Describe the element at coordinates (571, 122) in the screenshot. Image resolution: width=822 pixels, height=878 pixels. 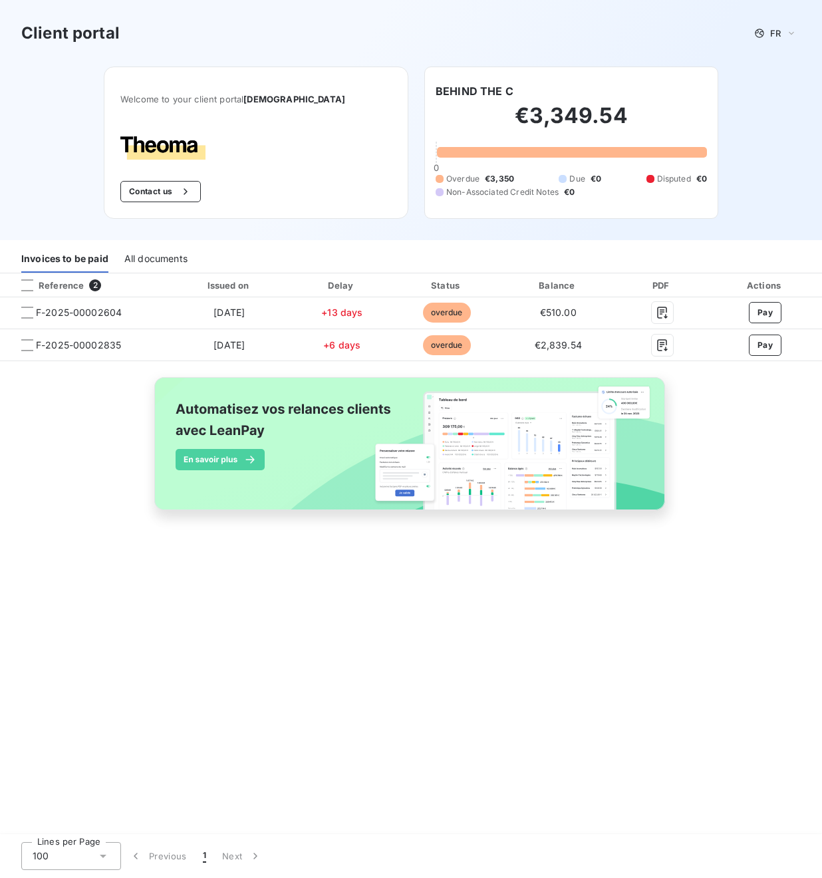
I see `h2: €3,349.54` at that location.